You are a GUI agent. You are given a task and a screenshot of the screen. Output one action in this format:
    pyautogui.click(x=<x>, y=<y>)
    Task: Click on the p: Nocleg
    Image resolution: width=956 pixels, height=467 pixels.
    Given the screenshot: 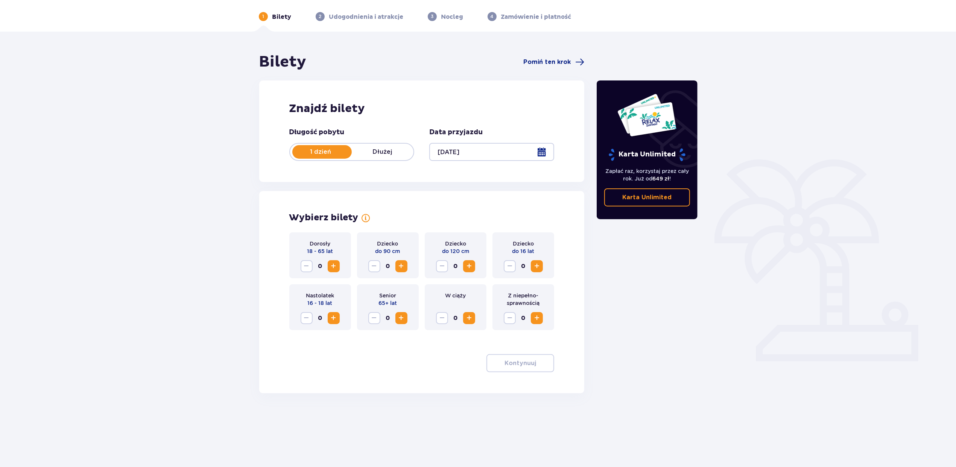 What is the action you would take?
    pyautogui.click(x=452, y=17)
    